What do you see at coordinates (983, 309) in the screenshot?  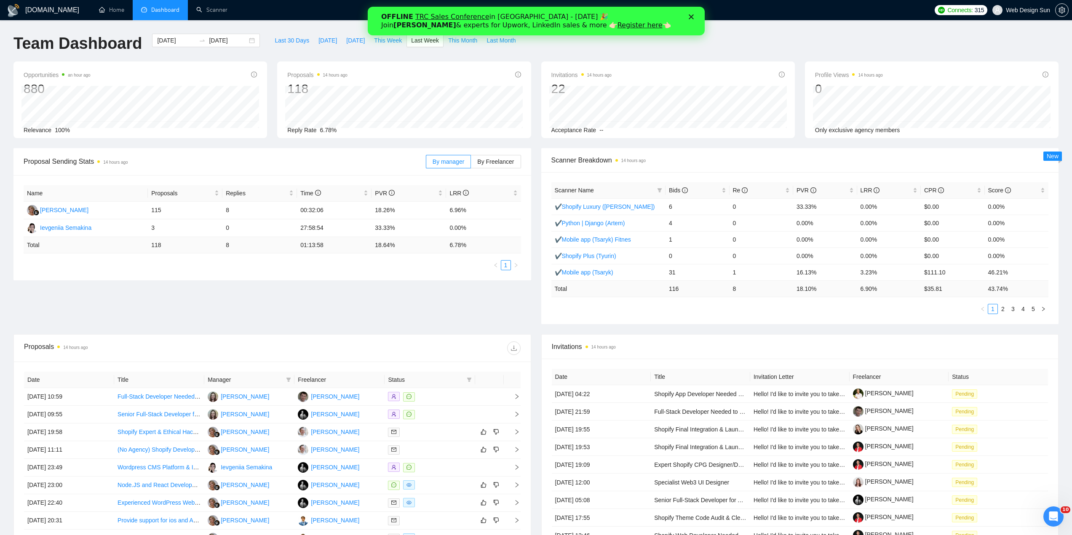 I see `span: left` at bounding box center [983, 309].